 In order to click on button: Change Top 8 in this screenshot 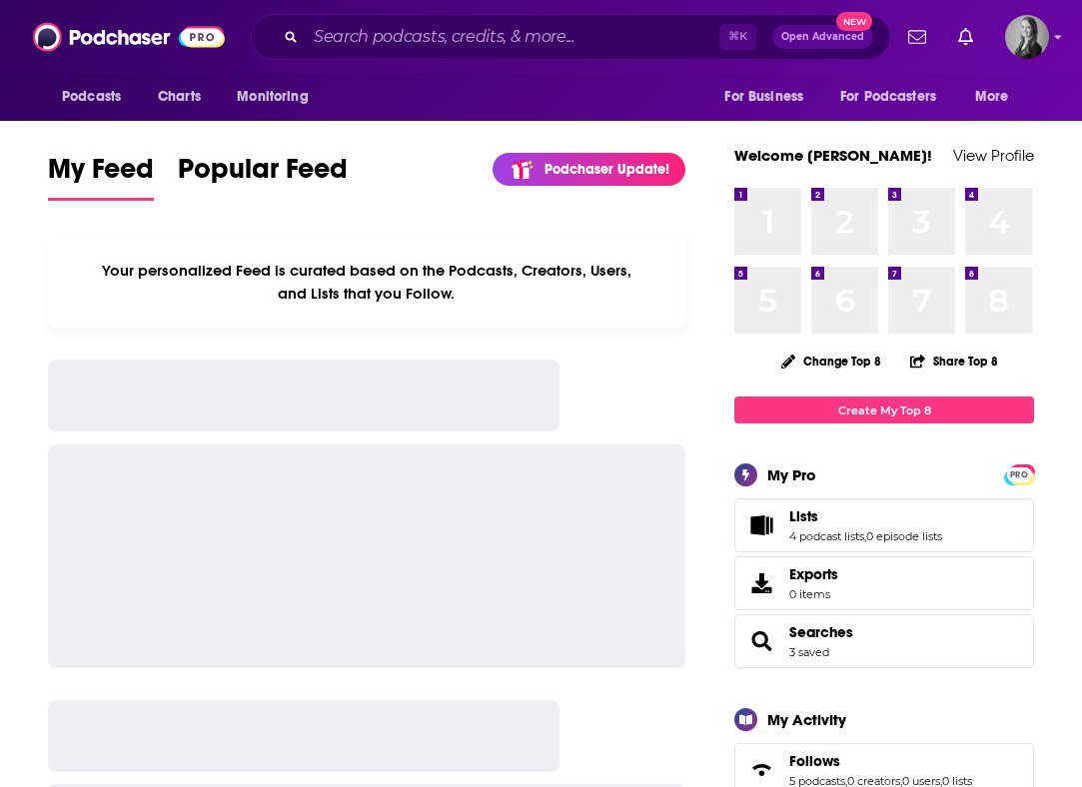, I will do `click(831, 361)`.